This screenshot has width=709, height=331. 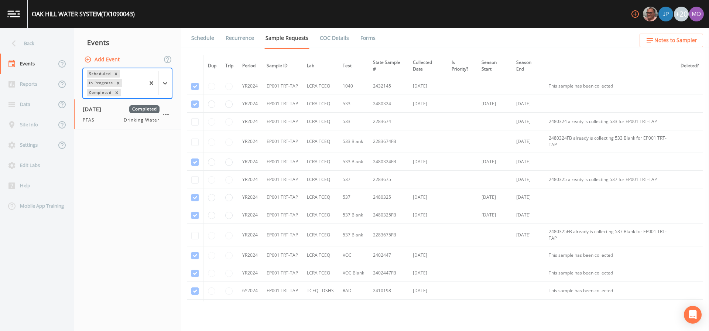 What do you see at coordinates (494, 66) in the screenshot?
I see `th: Season Start` at bounding box center [494, 66].